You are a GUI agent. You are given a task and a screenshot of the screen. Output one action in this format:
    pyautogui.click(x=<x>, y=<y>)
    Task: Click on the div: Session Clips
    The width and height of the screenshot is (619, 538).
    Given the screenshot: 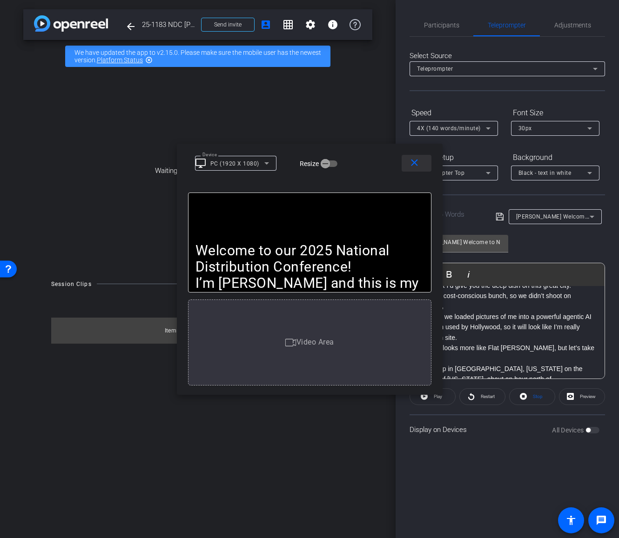 What is the action you would take?
    pyautogui.click(x=71, y=284)
    